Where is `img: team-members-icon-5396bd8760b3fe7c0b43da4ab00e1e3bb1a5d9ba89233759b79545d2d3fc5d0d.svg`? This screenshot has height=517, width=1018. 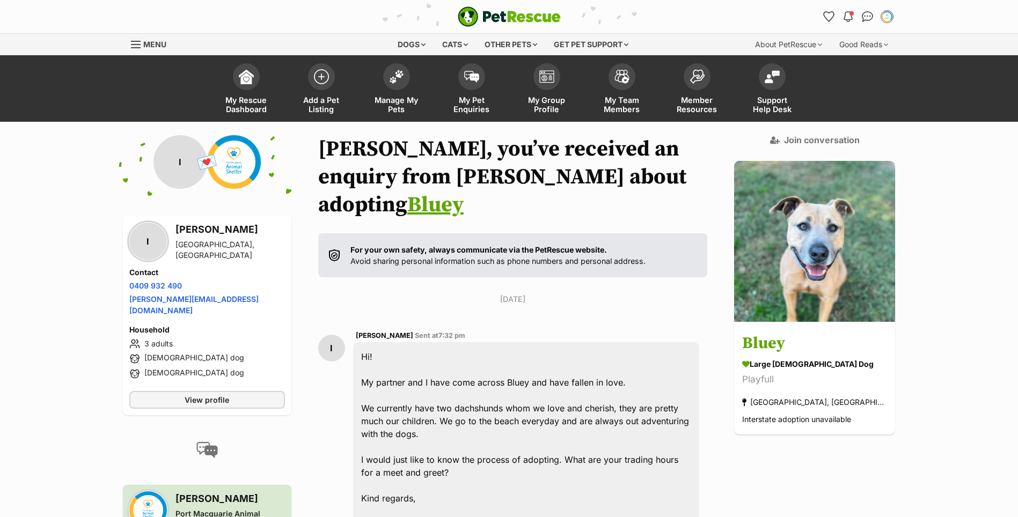
img: team-members-icon-5396bd8760b3fe7c0b43da4ab00e1e3bb1a5d9ba89233759b79545d2d3fc5d0d.svg is located at coordinates (622, 77).